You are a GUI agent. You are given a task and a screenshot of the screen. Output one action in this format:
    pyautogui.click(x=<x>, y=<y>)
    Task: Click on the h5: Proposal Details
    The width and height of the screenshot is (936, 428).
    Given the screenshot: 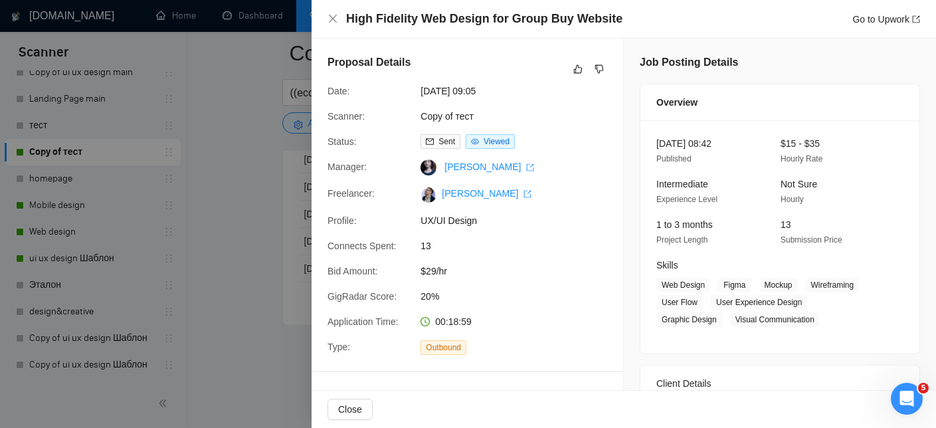 What is the action you would take?
    pyautogui.click(x=369, y=62)
    